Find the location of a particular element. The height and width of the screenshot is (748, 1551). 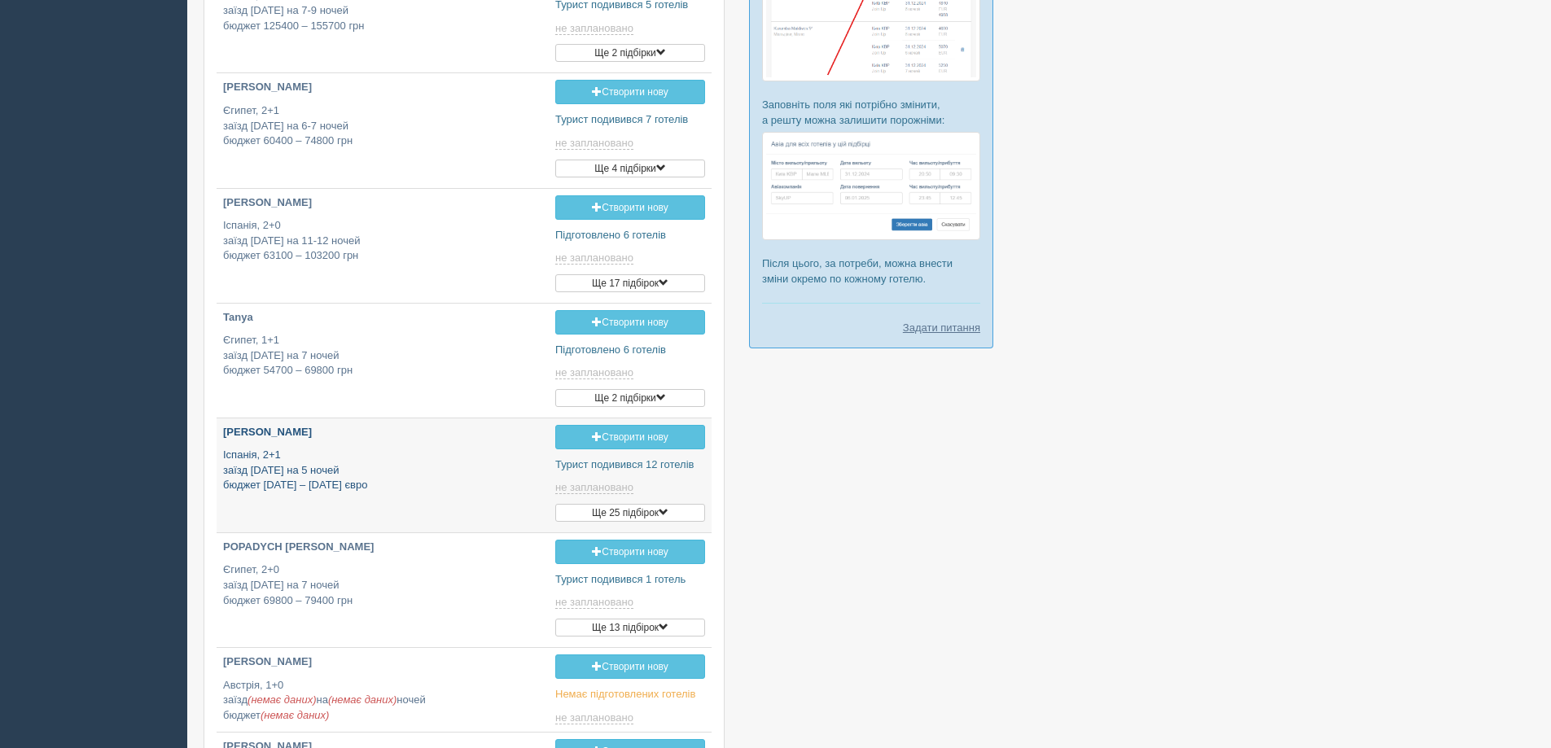

p: Tanya is located at coordinates (383, 318).